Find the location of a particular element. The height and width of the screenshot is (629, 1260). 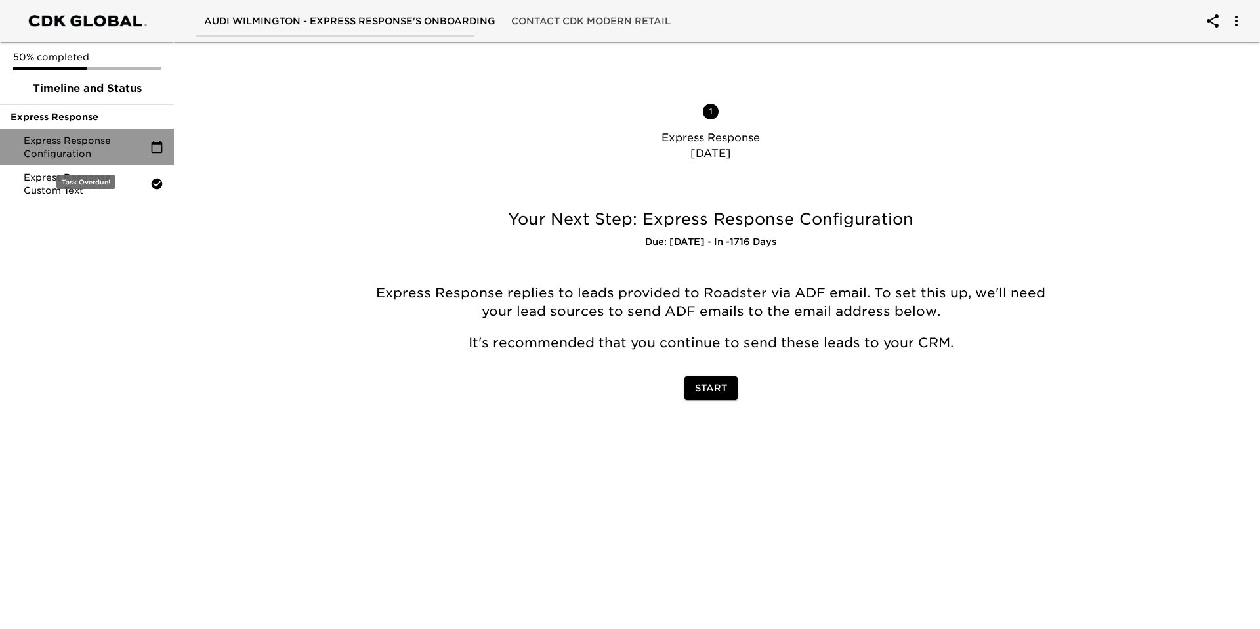

span: It's recommended that you continue to send these leads to your CRM. is located at coordinates (711, 343).